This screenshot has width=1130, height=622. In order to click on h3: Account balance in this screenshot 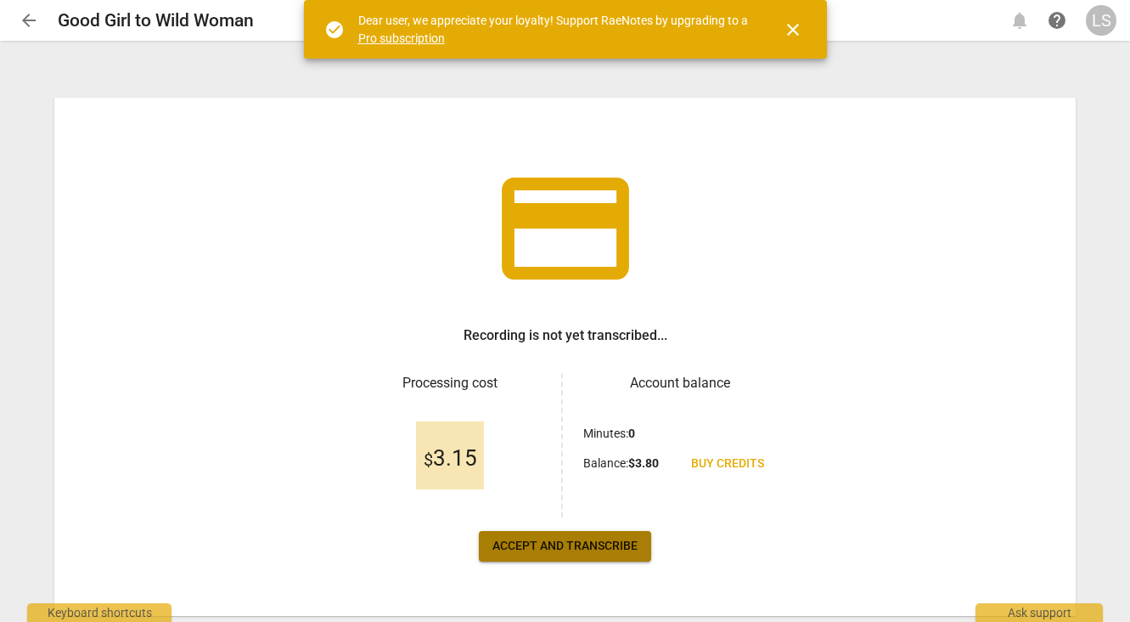, I will do `click(680, 383)`.